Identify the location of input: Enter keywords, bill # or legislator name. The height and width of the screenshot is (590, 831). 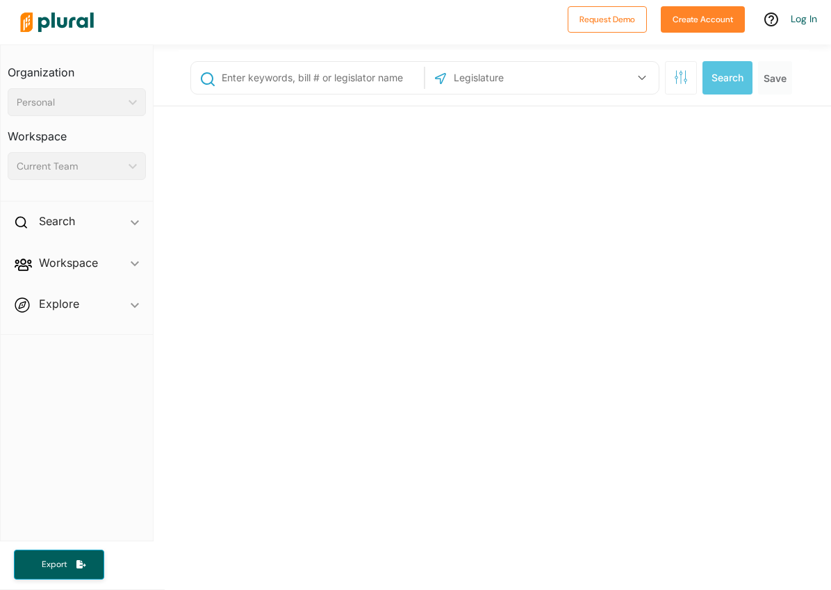
(320, 78).